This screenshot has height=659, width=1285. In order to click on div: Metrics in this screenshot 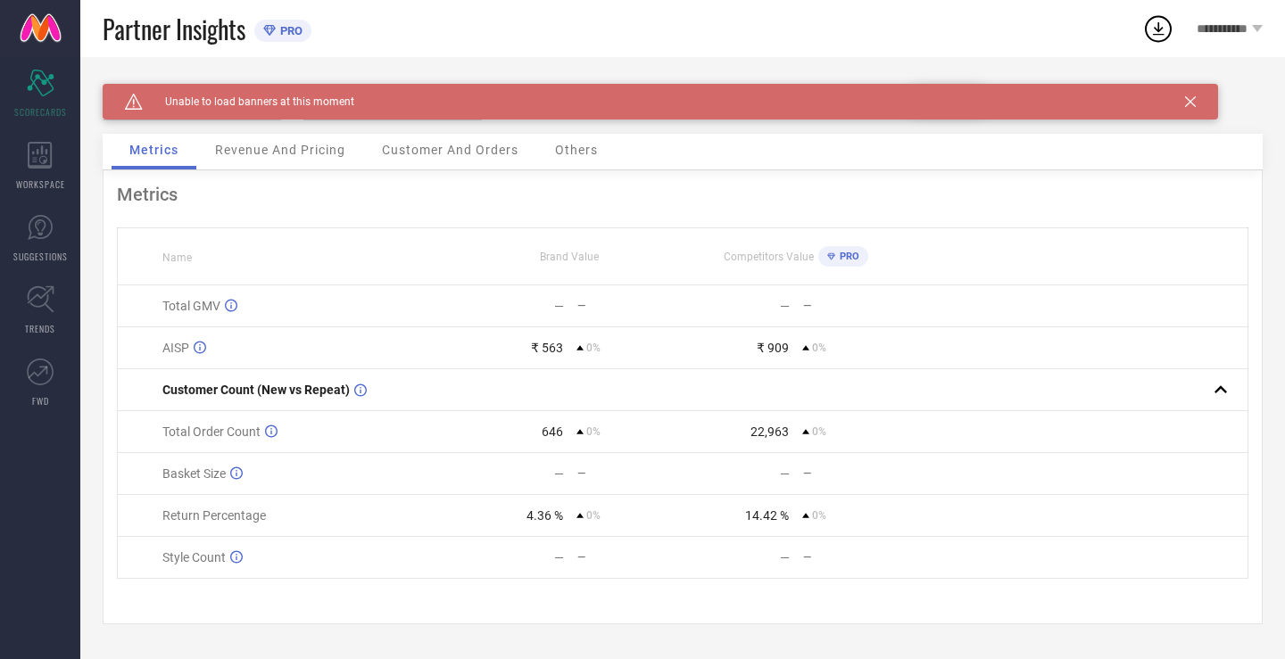, I will do `click(682, 194)`.